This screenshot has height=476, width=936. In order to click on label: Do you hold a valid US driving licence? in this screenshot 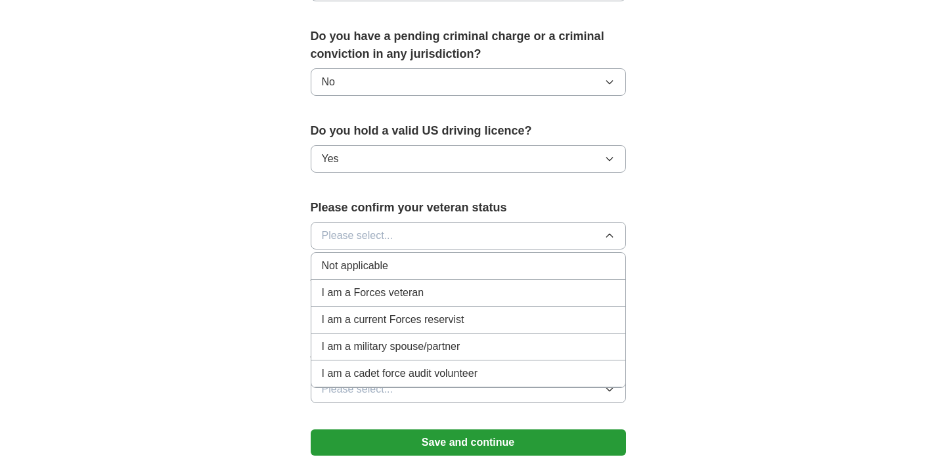, I will do `click(468, 131)`.